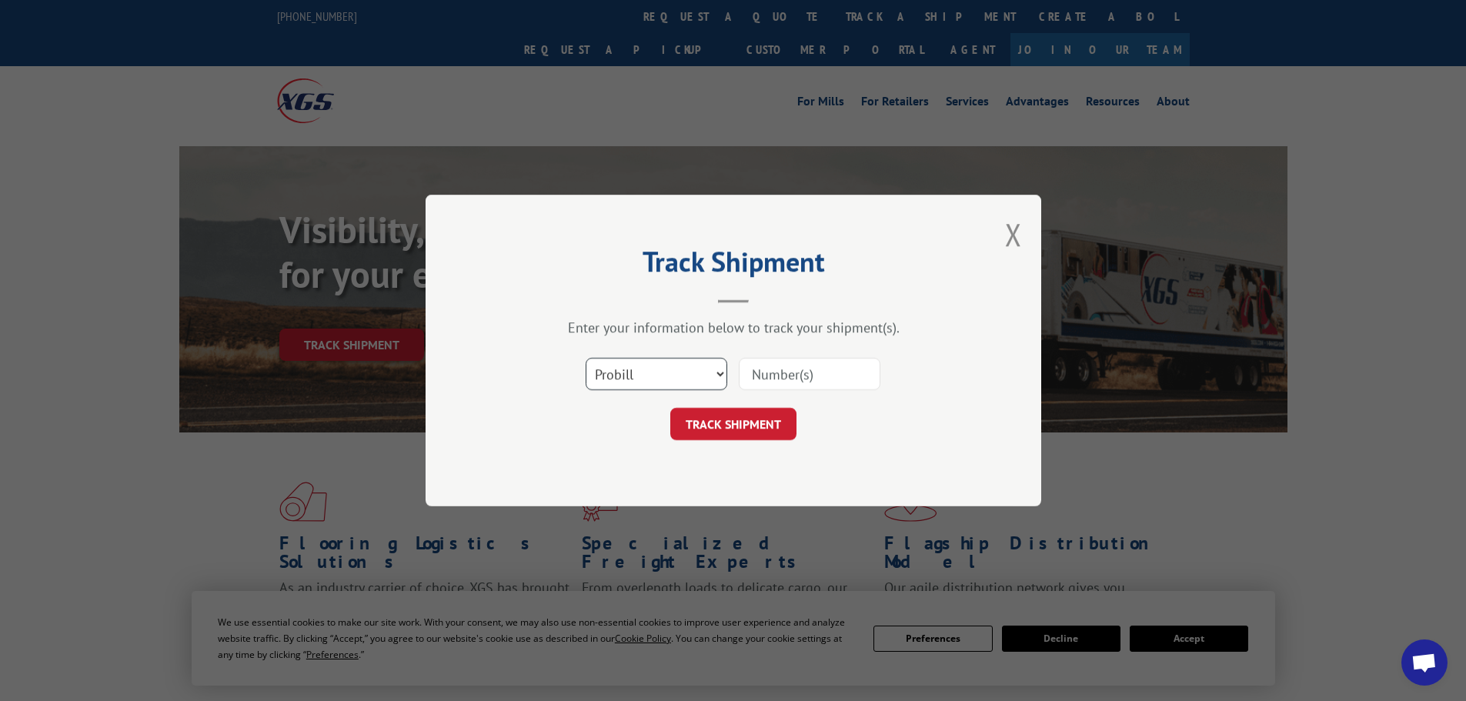 This screenshot has width=1466, height=701. What do you see at coordinates (1425, 663) in the screenshot?
I see `div: Open chat` at bounding box center [1425, 663].